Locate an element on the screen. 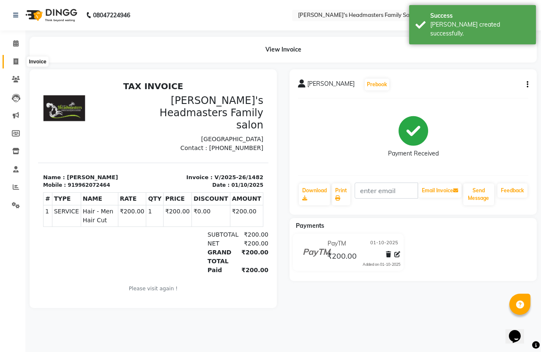 Image resolution: width=541 pixels, height=352 pixels. input: enter email is located at coordinates (387, 191).